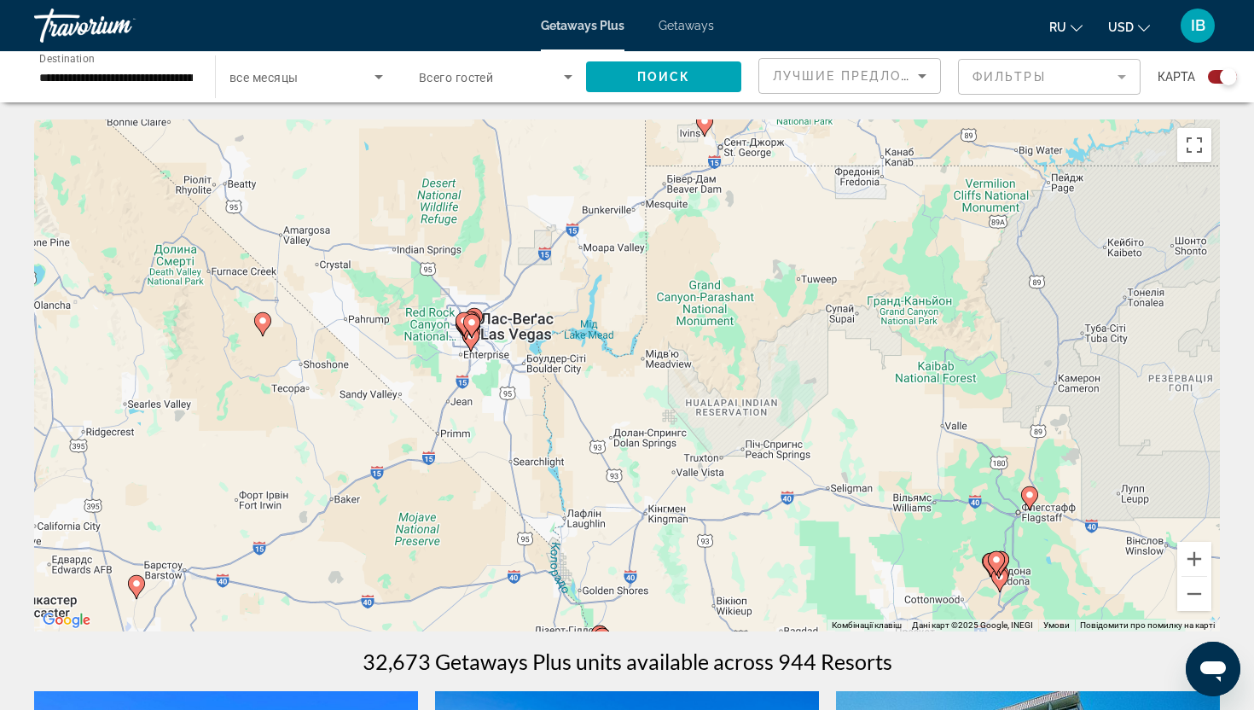  Describe the element at coordinates (863, 76) in the screenshot. I see `span: Лучшие предложения` at that location.